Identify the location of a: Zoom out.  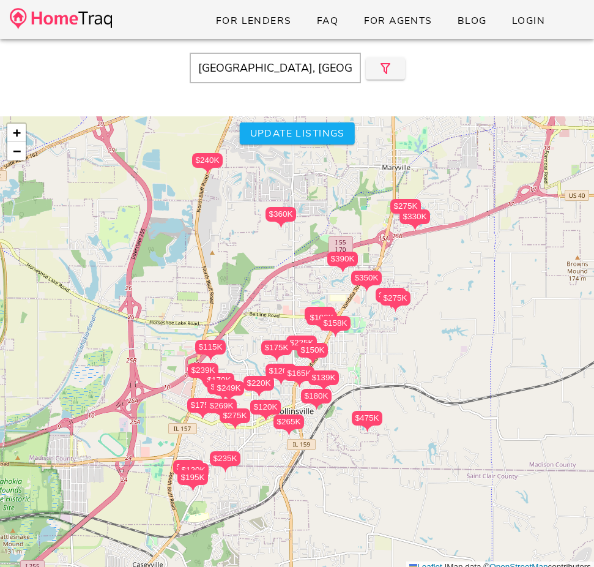
(17, 151).